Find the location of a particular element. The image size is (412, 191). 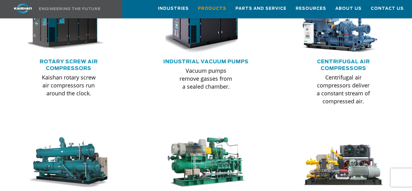

span: Products is located at coordinates (212, 9).